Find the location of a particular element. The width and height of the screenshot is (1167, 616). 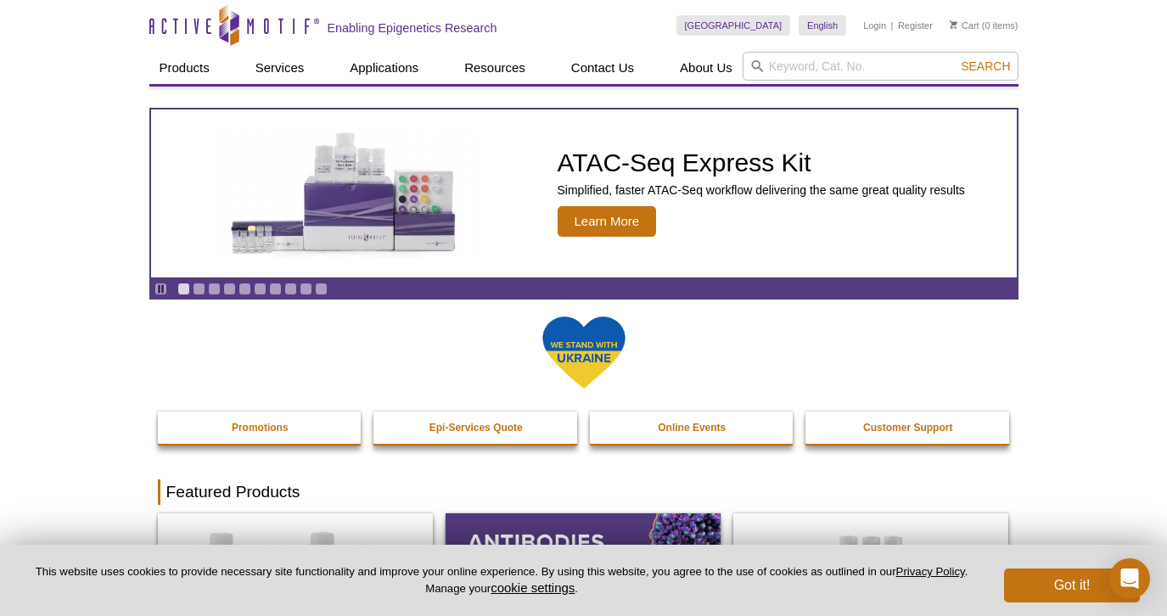

a: Go to slide 2 is located at coordinates (199, 289).